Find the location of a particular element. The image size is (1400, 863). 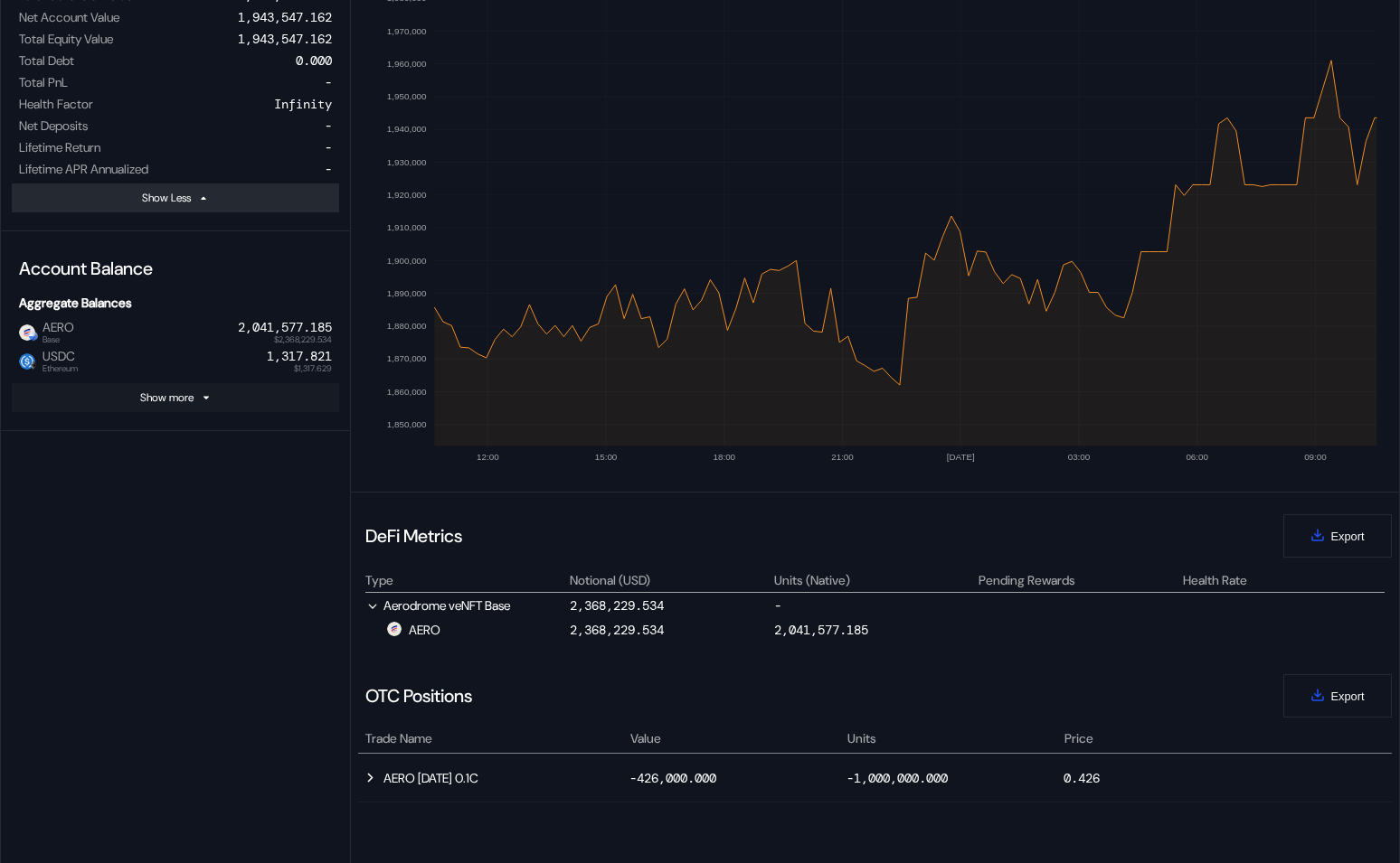

div: Lifetime APR Annualized is located at coordinates (84, 169).